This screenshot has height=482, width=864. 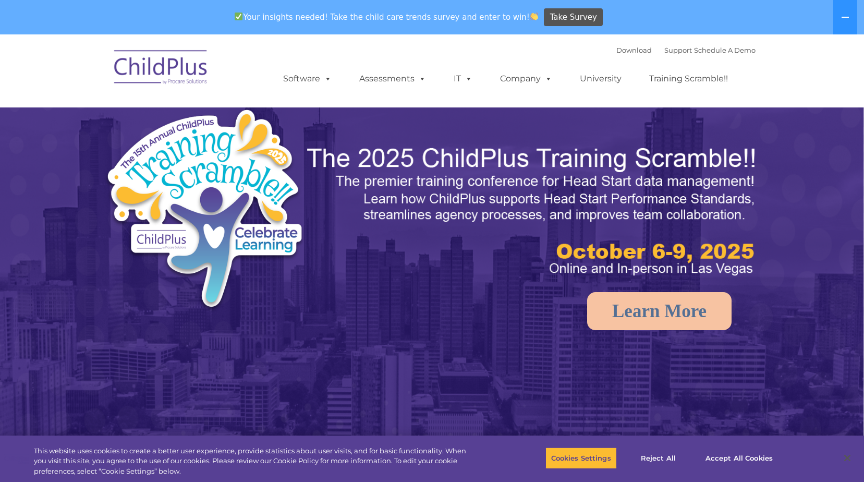 I want to click on span: Phone number, so click(x=167, y=115).